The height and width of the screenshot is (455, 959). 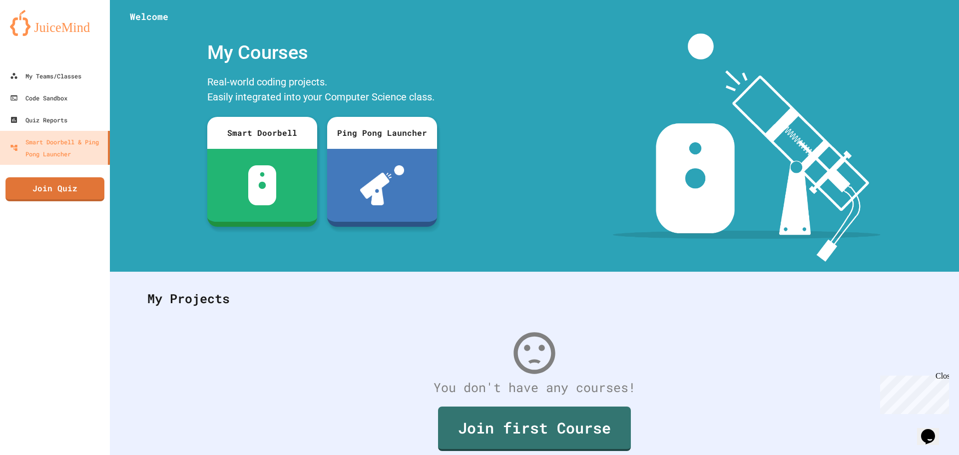 I want to click on img: logo-orange.svg, so click(x=55, y=23).